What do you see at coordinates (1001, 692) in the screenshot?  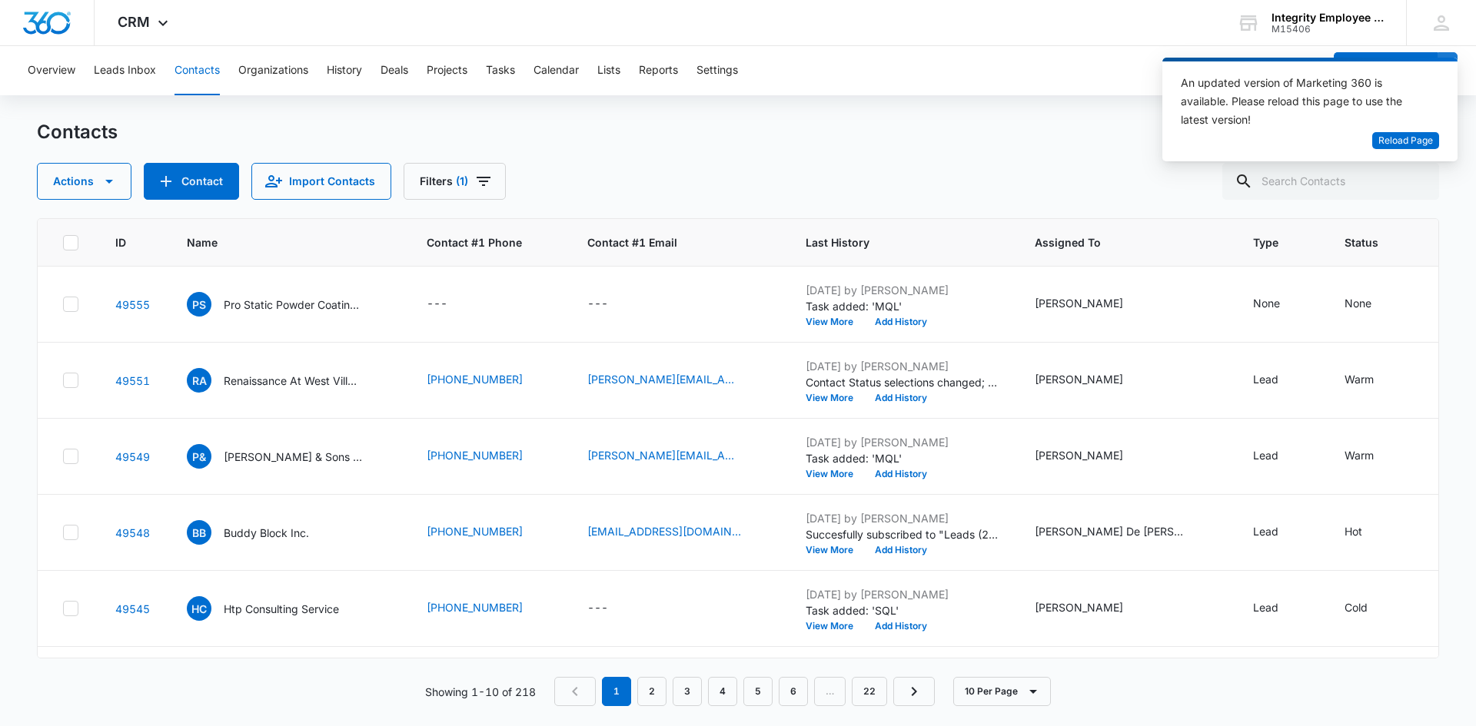 I see `button: 10 Per Page` at bounding box center [1001, 692].